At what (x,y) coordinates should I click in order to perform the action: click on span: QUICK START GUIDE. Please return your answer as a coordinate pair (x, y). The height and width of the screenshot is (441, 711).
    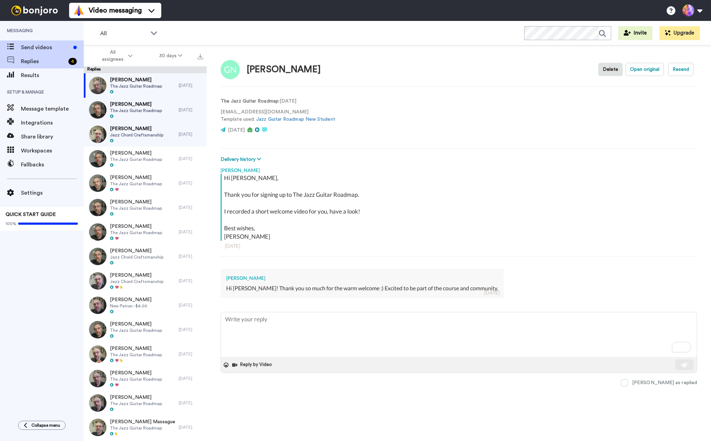
    Looking at the image, I should click on (31, 215).